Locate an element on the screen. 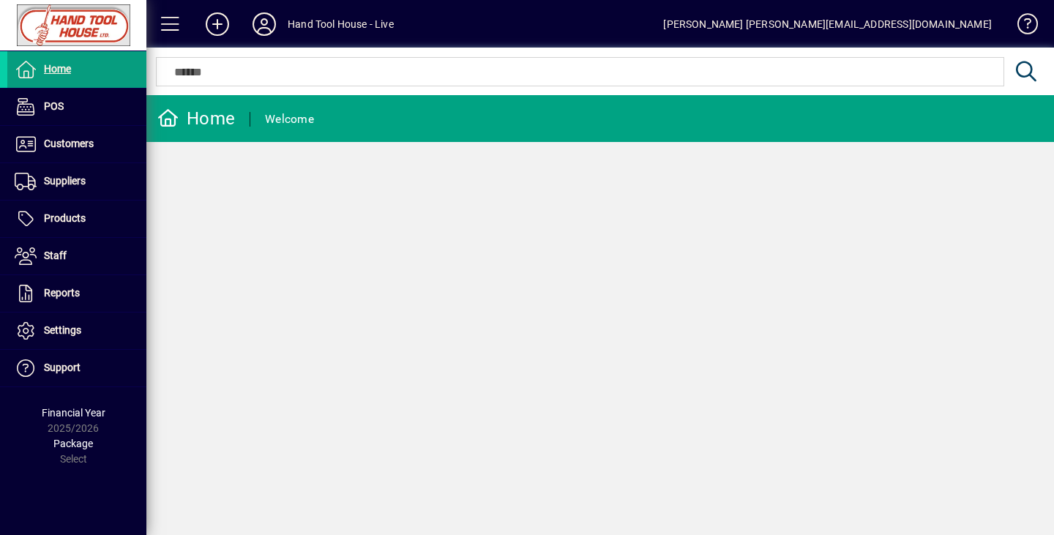 This screenshot has width=1054, height=535. a: Support is located at coordinates (77, 368).